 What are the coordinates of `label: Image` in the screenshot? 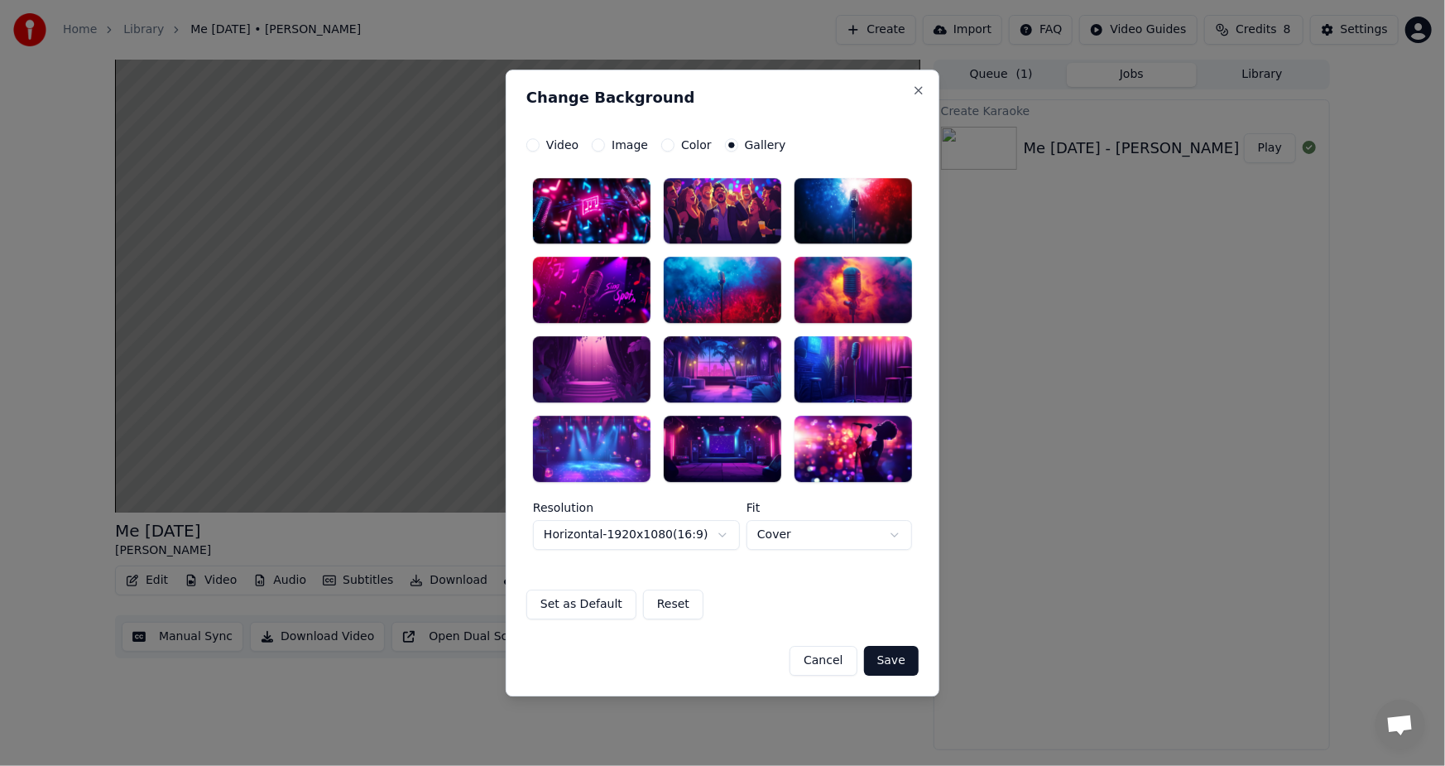 It's located at (630, 145).